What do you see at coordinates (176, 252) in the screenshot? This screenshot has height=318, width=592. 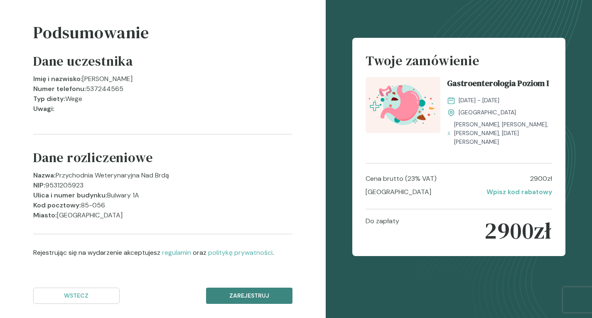 I see `a: regulamin` at bounding box center [176, 252].